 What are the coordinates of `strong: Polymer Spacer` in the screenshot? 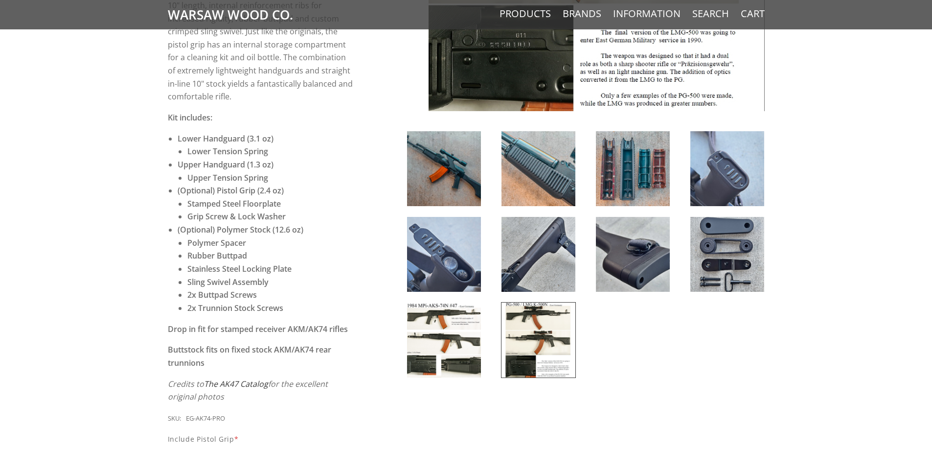 It's located at (217, 243).